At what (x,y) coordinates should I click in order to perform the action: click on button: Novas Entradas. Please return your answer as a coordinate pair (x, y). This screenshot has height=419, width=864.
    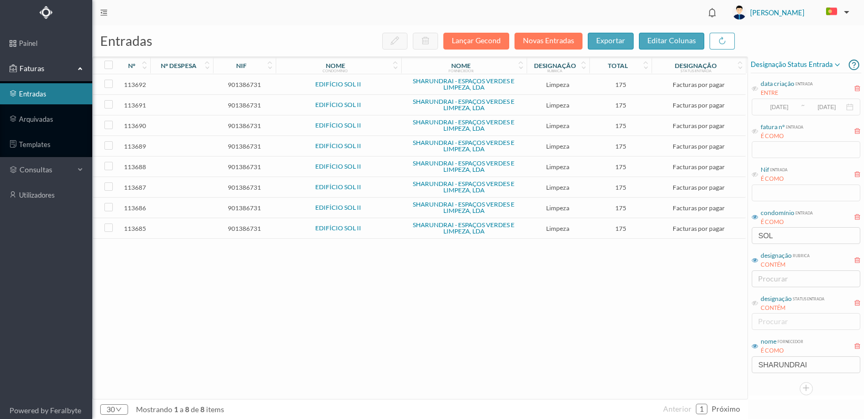
    Looking at the image, I should click on (548, 41).